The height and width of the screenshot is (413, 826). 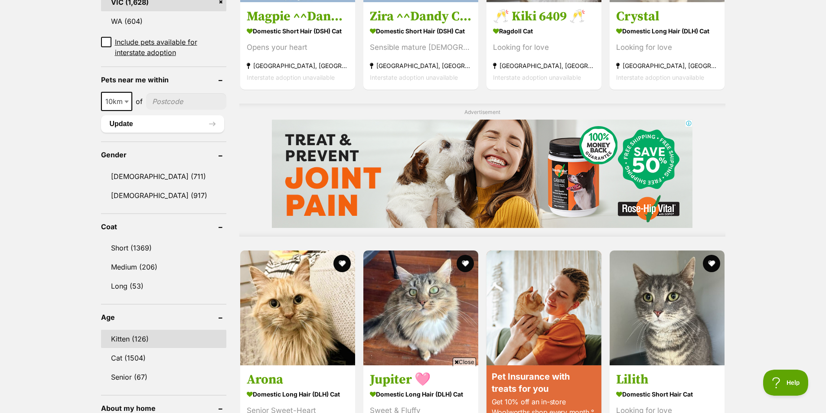 What do you see at coordinates (421, 308) in the screenshot?
I see `img: Jupiter 🩷 - Domestic Long Hair (DLH) Cat` at bounding box center [421, 308].